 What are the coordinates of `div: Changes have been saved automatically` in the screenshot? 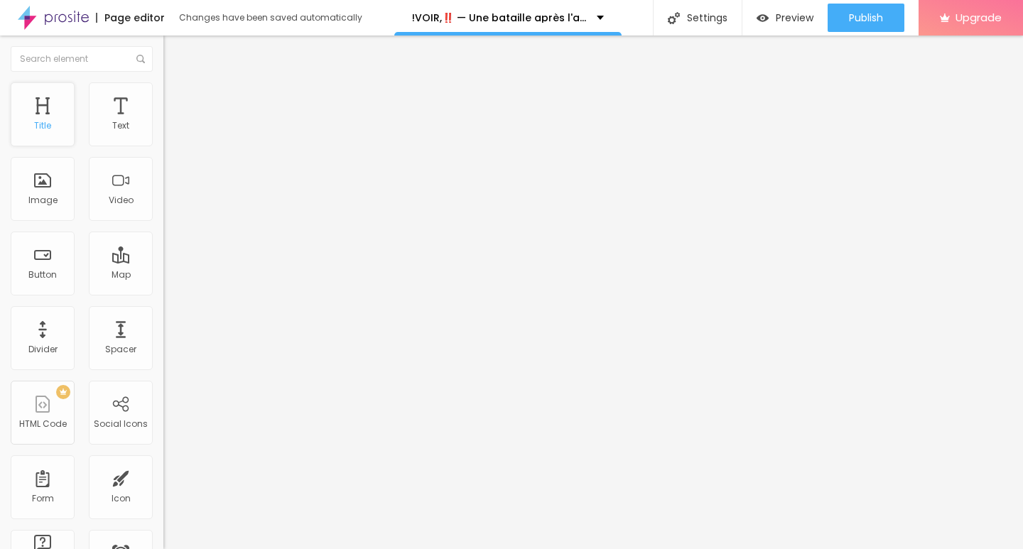 It's located at (271, 18).